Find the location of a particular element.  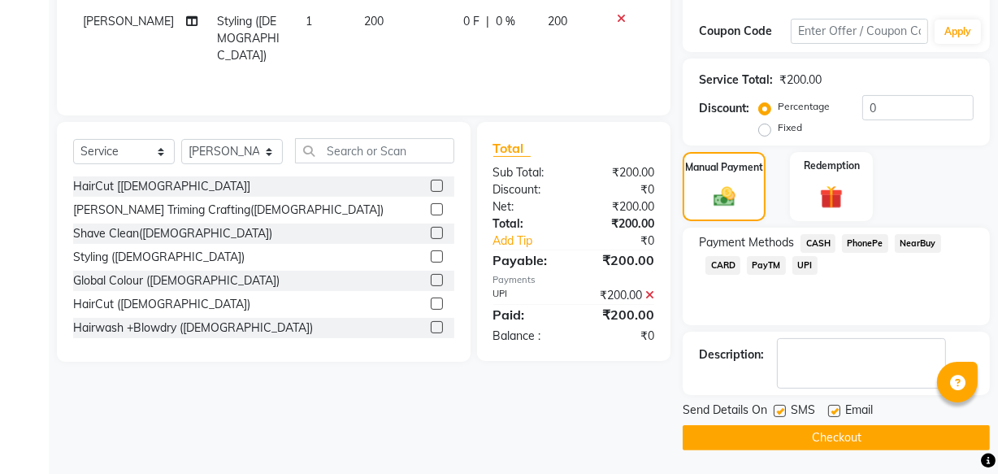

label: Fixed is located at coordinates (790, 128).